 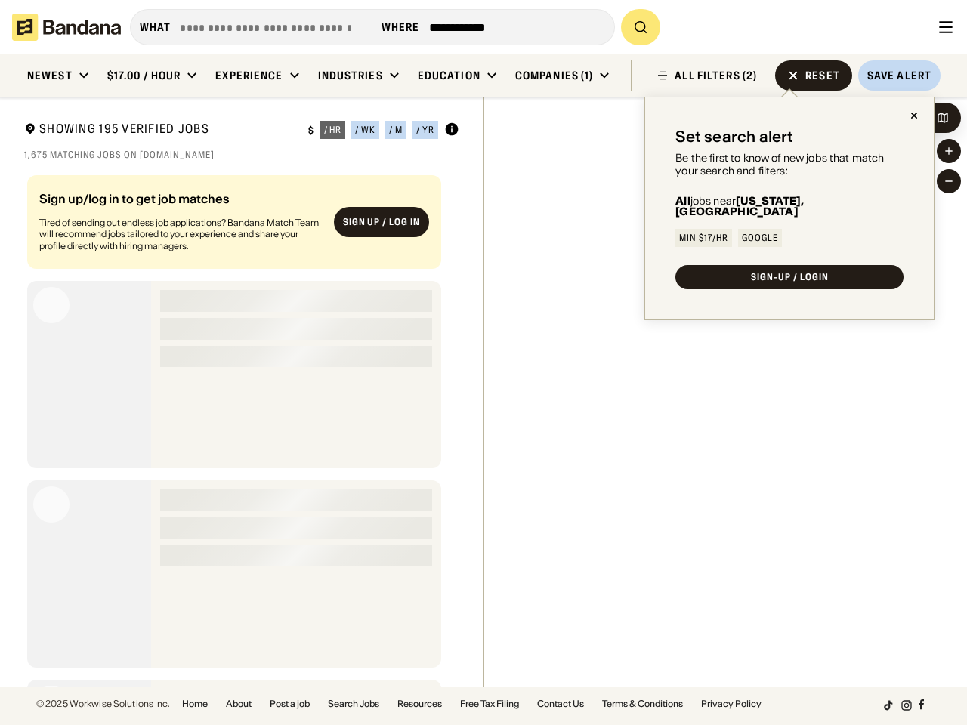 What do you see at coordinates (760, 238) in the screenshot?
I see `div: Google` at bounding box center [760, 238].